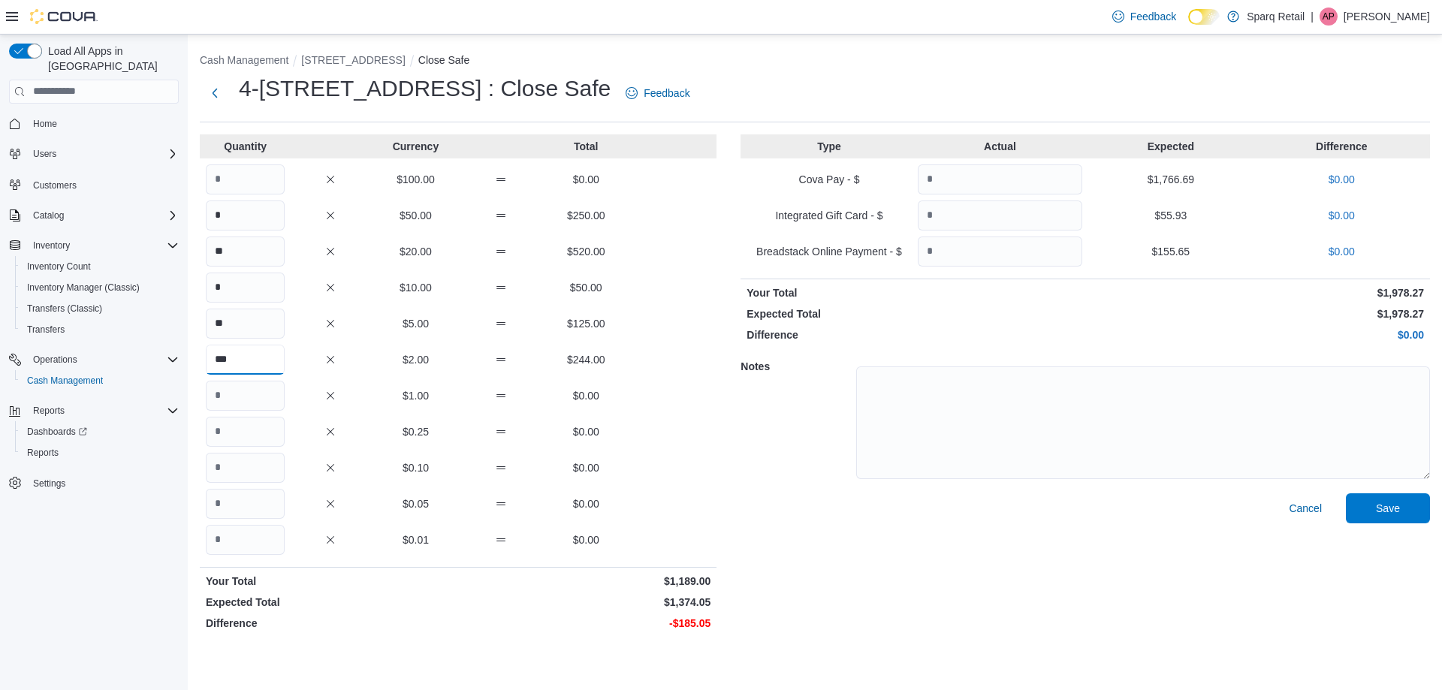 Image resolution: width=1442 pixels, height=690 pixels. Describe the element at coordinates (103, 360) in the screenshot. I see `span: Operations` at that location.